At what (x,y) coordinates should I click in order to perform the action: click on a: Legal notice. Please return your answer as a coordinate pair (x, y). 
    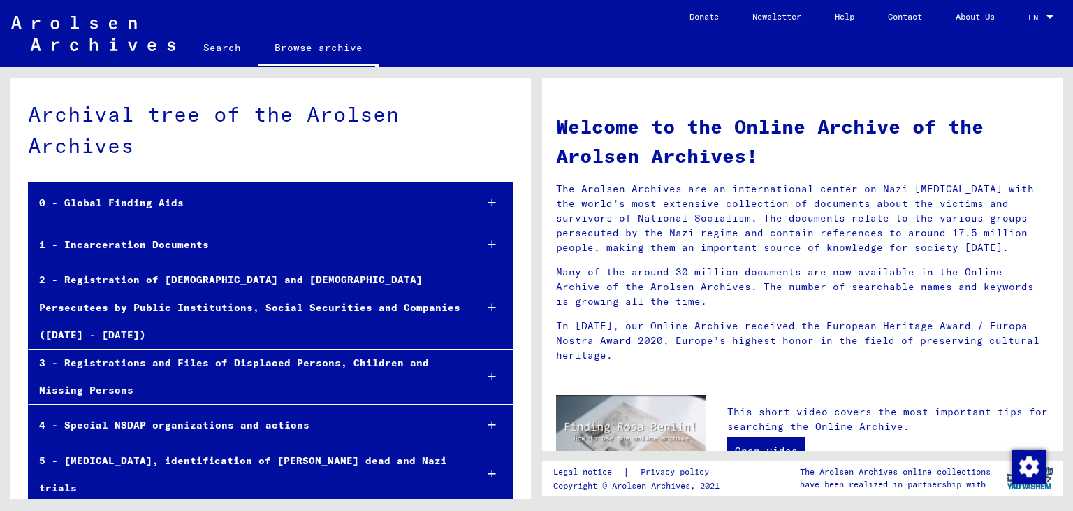
    Looking at the image, I should click on (588, 472).